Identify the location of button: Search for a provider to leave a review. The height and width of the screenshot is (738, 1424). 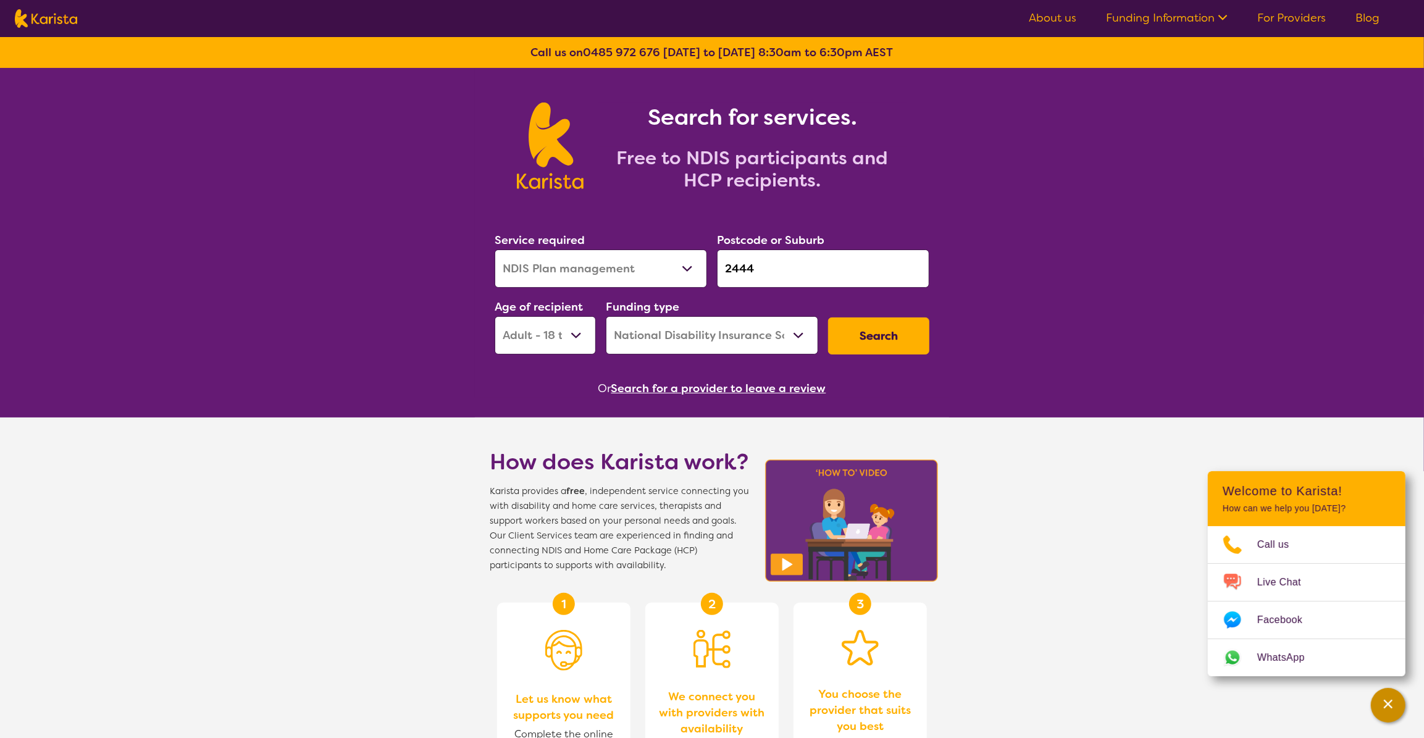
(719, 388).